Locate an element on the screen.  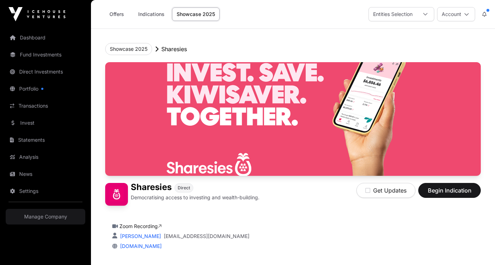
button: Showcase 2025 is located at coordinates (129, 49).